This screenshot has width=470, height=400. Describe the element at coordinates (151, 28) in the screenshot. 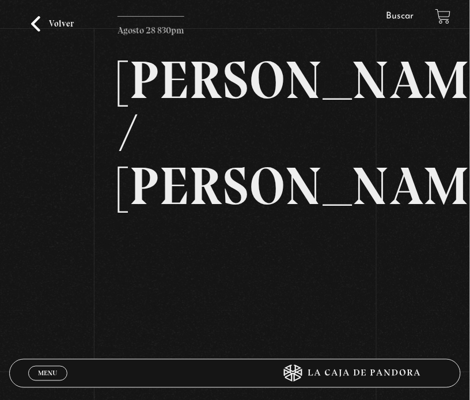

I see `p: Agosto 28 830pm` at that location.